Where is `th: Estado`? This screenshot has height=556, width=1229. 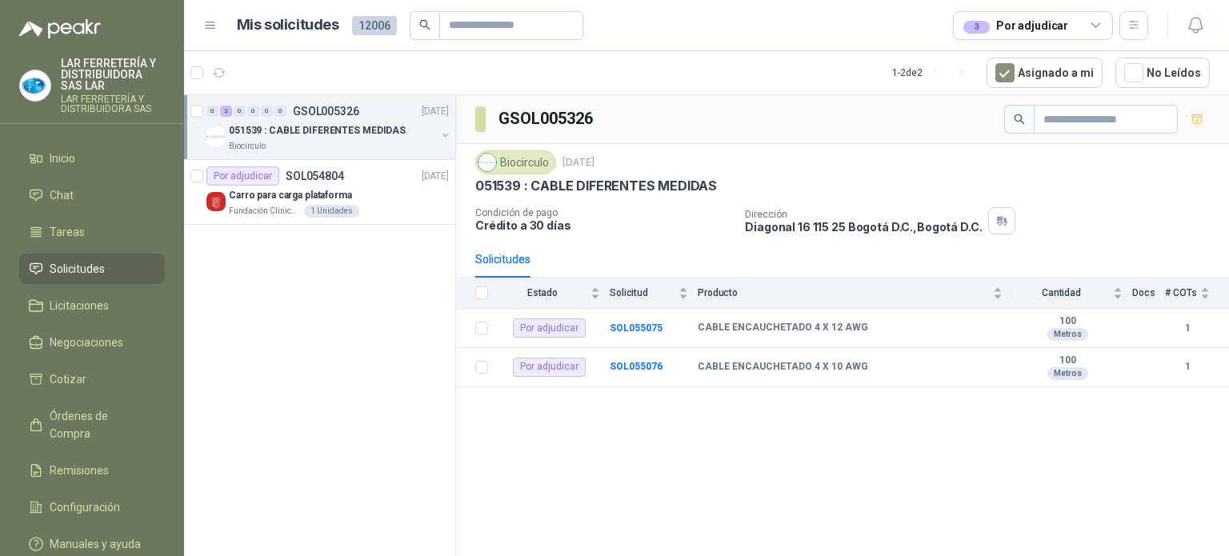
th: Estado is located at coordinates (554, 293).